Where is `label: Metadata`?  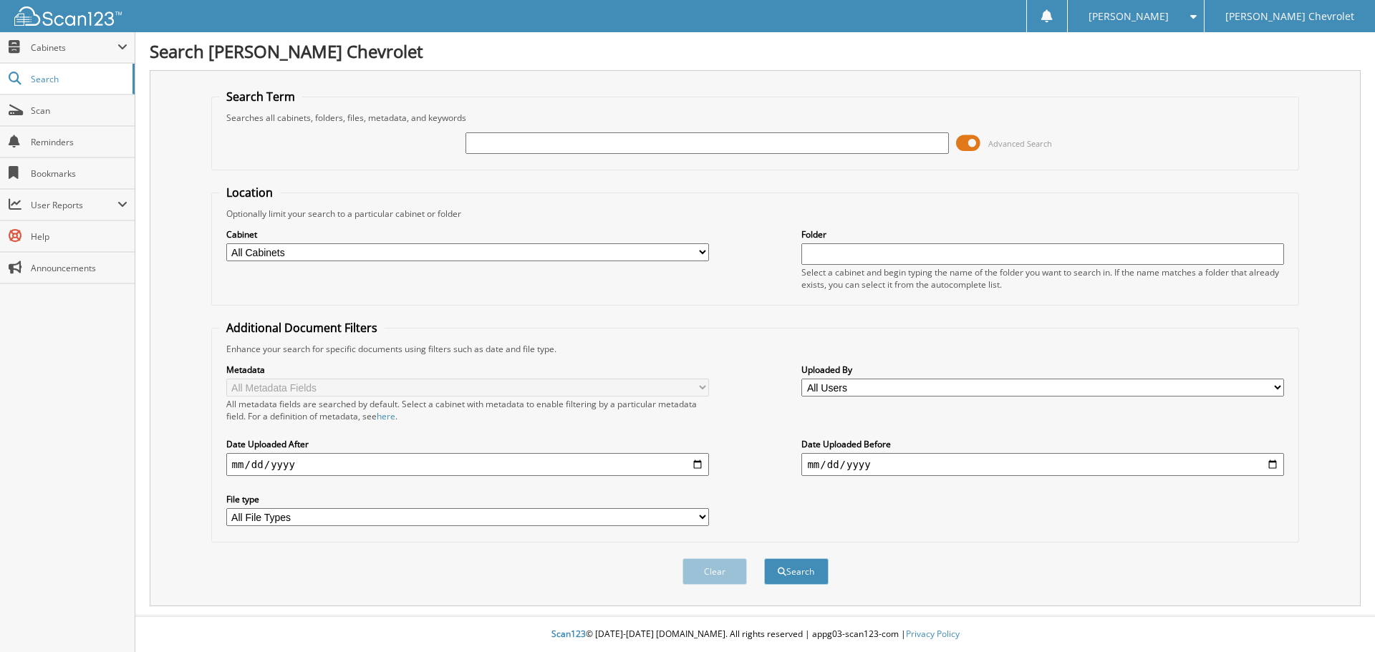 label: Metadata is located at coordinates (468, 369).